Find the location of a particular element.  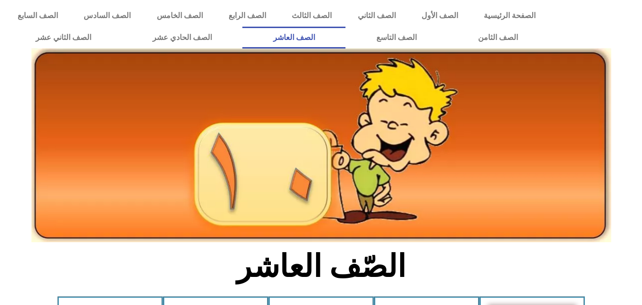

a: الصف السابع is located at coordinates (38, 16).